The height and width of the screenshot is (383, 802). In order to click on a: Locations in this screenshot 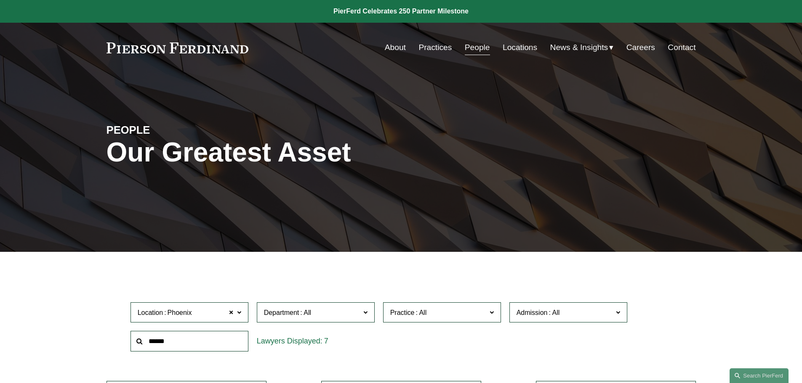, I will do `click(520, 48)`.